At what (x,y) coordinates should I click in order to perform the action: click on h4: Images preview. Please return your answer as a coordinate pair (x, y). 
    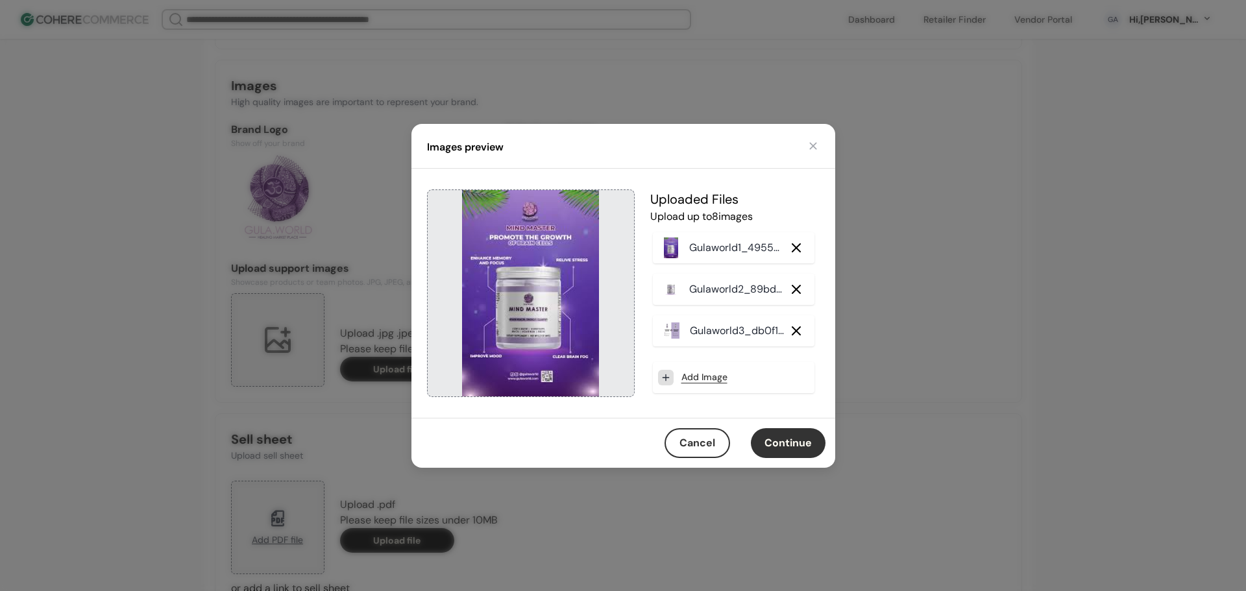
    Looking at the image, I should click on (465, 147).